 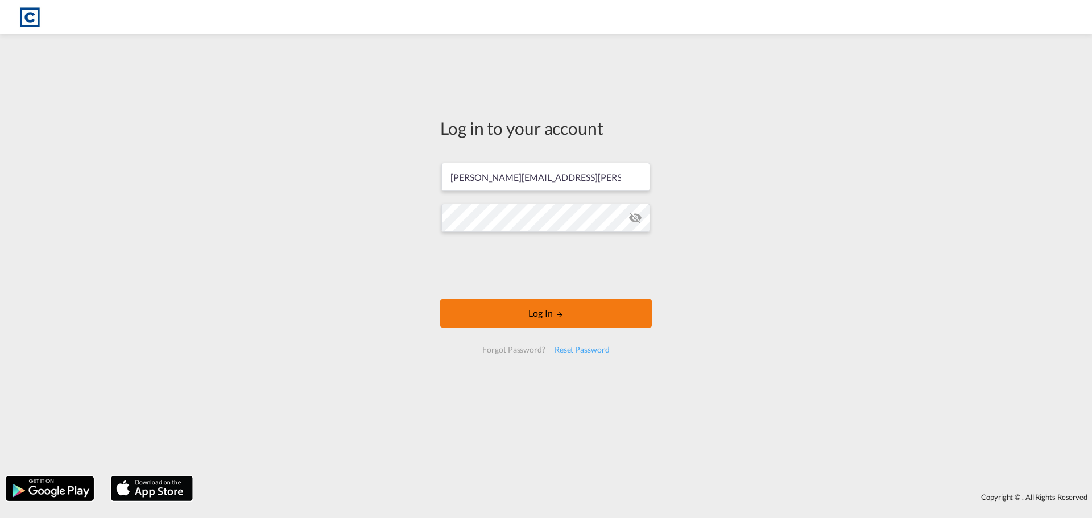 I want to click on button: LOGIN, so click(x=546, y=313).